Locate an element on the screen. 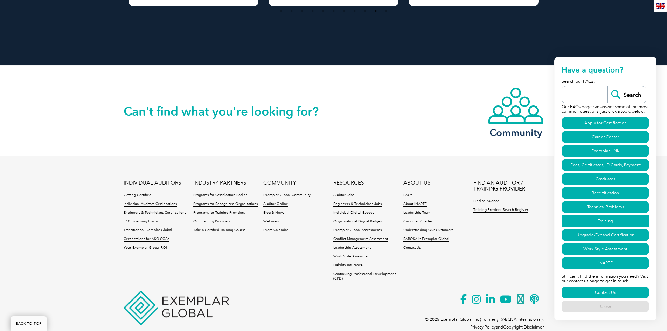  h2: Have a question? is located at coordinates (606, 71).